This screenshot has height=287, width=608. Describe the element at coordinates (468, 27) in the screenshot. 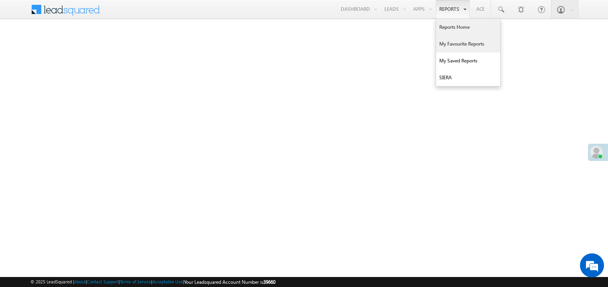

I see `a: Reports Home` at that location.